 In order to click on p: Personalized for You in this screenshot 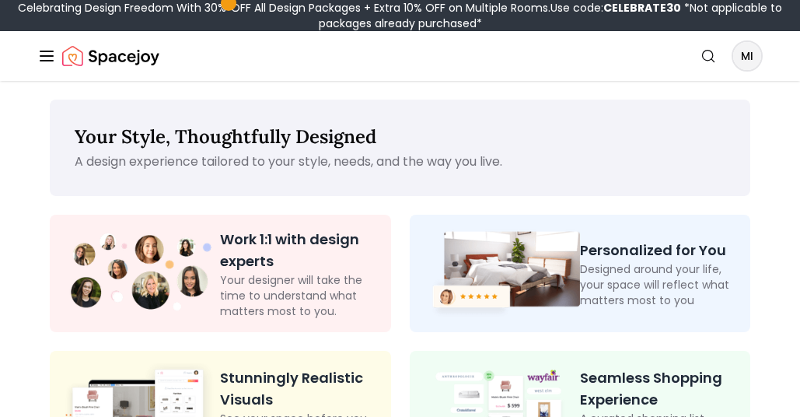, I will do `click(659, 250)`.